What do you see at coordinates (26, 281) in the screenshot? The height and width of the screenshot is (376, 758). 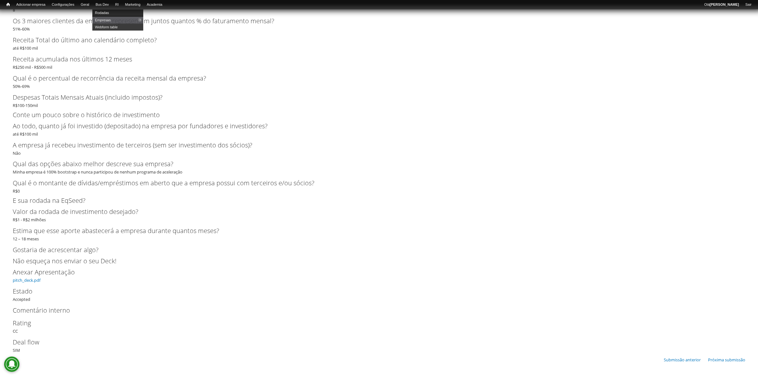 I see `a: pitch_deck.pdf` at bounding box center [26, 281].